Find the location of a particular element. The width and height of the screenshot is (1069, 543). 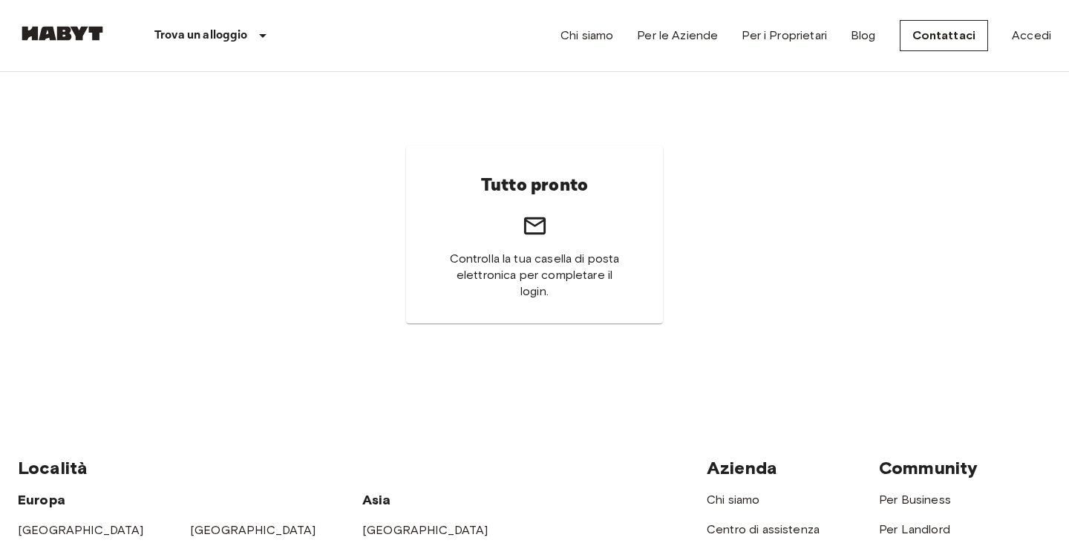

span: Europa is located at coordinates (42, 500).